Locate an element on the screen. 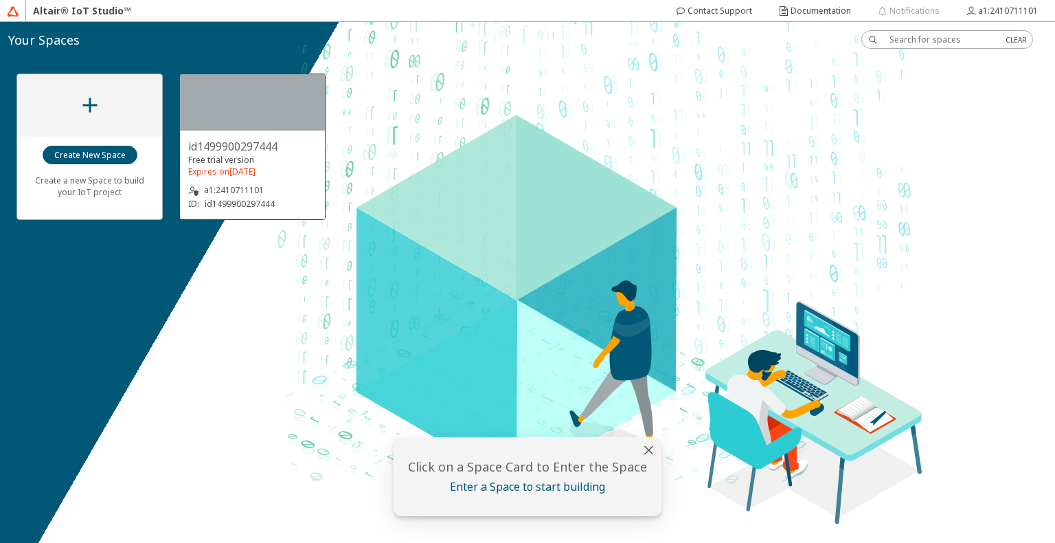 The image size is (1055, 543). unity-typography: id1499900297444 is located at coordinates (252, 146).